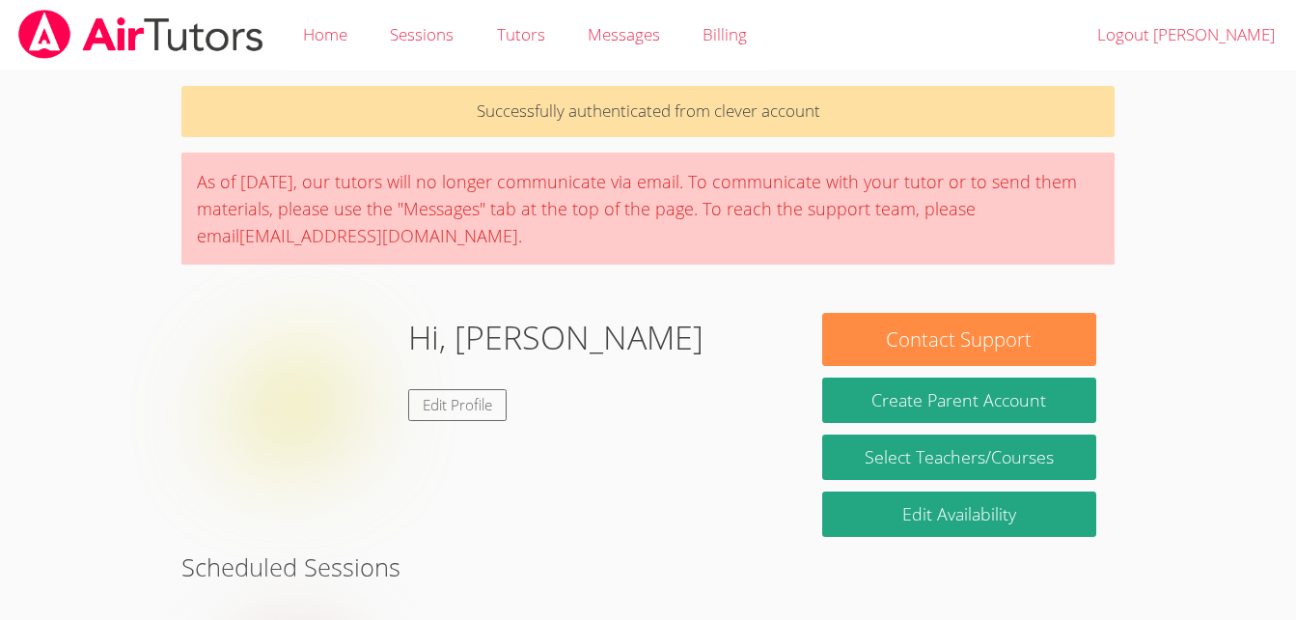 The image size is (1296, 620). I want to click on a: Select Teachers/Courses, so click(959, 457).